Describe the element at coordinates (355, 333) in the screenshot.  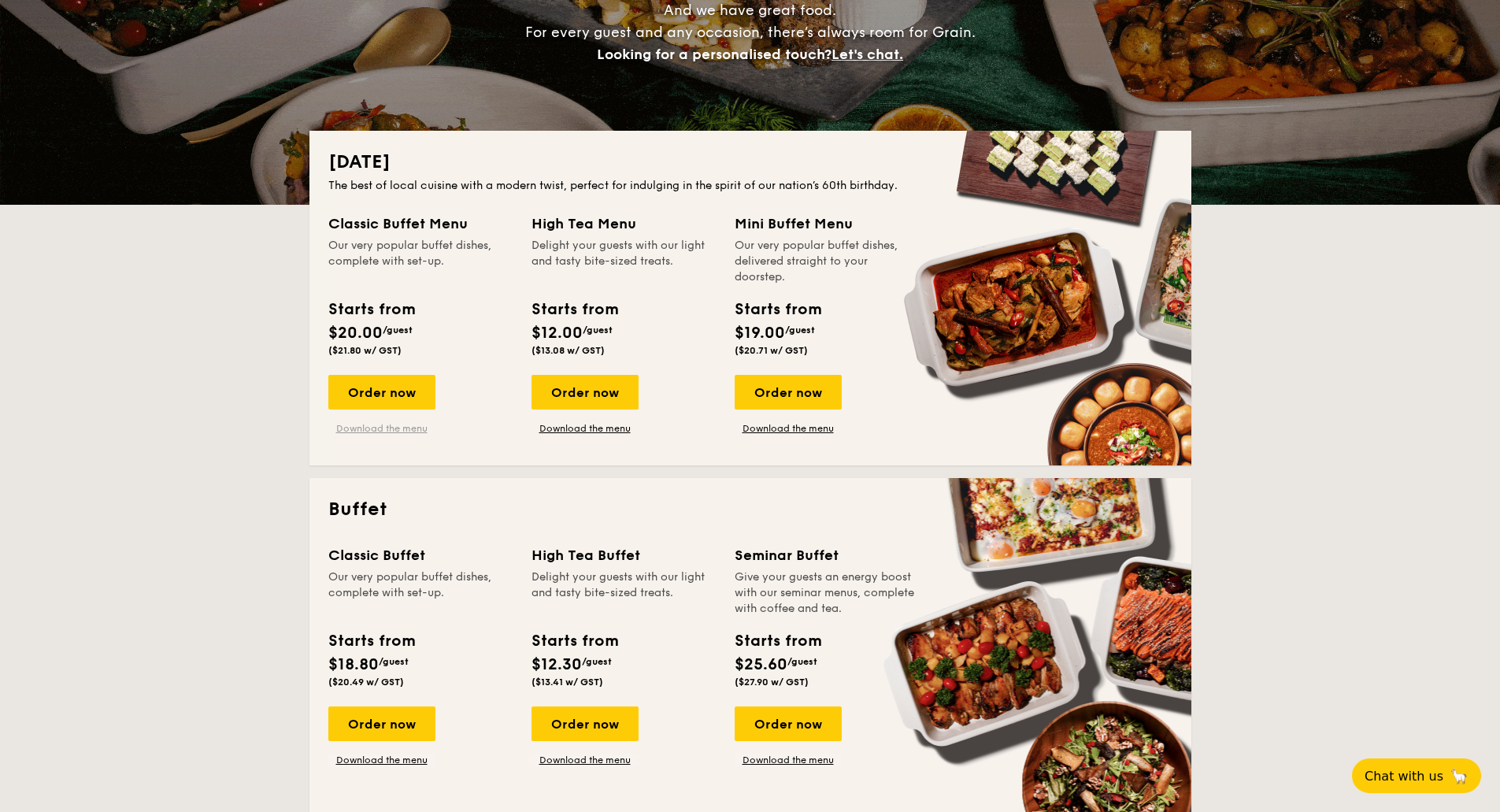
I see `span: $20.00` at that location.